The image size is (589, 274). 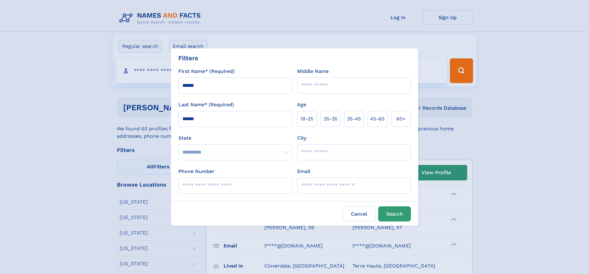 What do you see at coordinates (307, 119) in the screenshot?
I see `span: 18‑25` at bounding box center [307, 119].